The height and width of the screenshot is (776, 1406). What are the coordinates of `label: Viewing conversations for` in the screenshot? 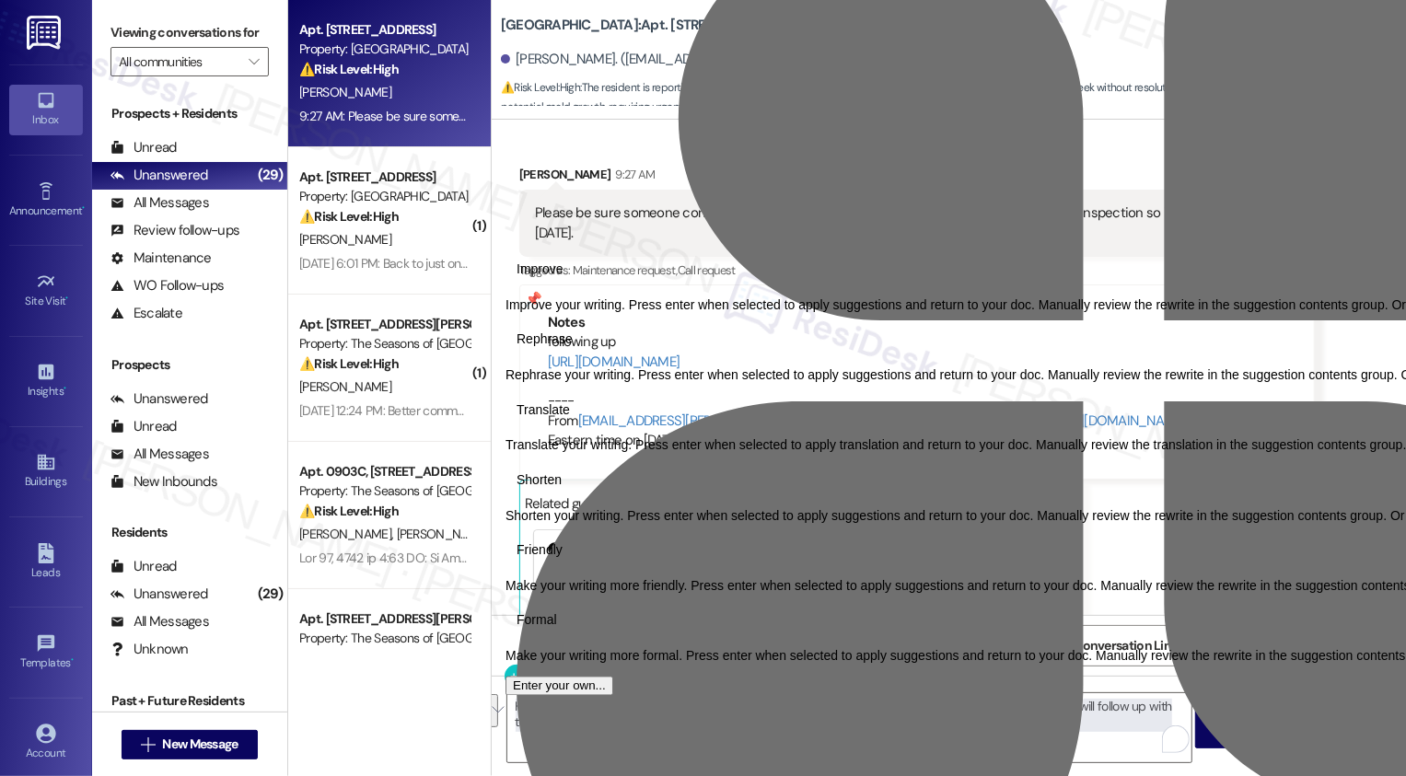 It's located at (190, 32).